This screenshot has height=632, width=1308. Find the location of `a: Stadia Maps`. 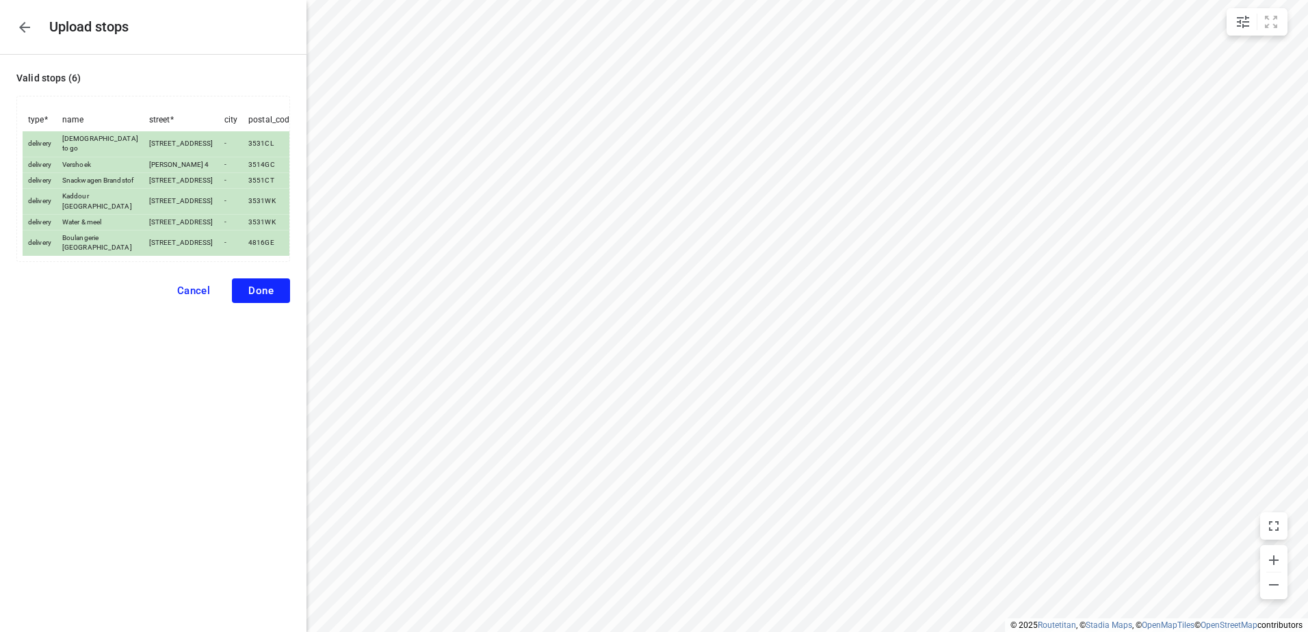

a: Stadia Maps is located at coordinates (1109, 625).